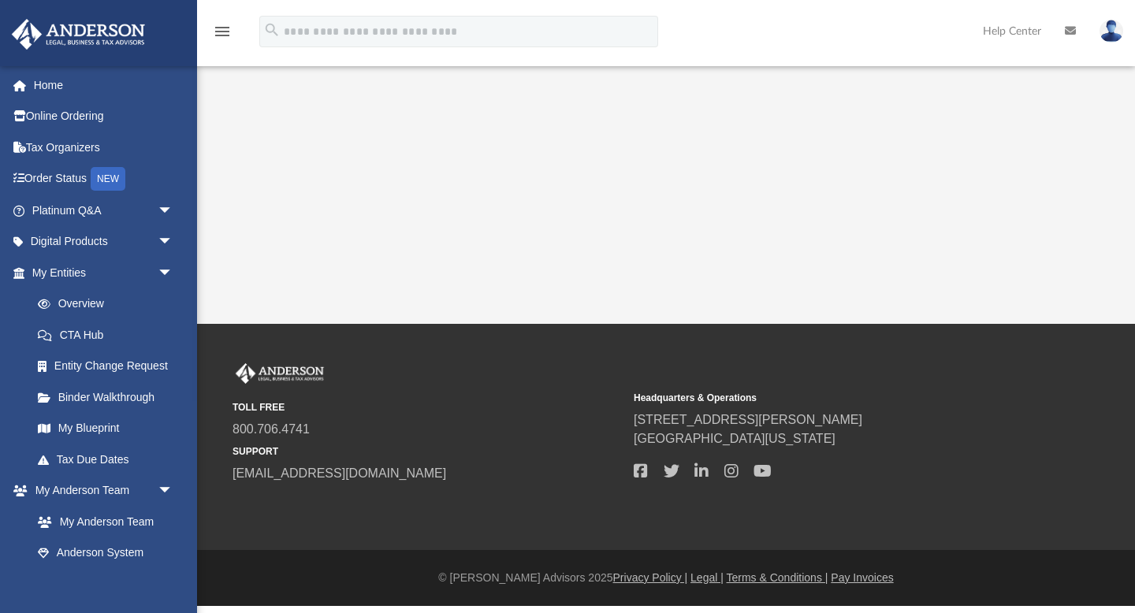 Image resolution: width=1135 pixels, height=613 pixels. I want to click on a: My Entitiesarrow_drop_down, so click(104, 273).